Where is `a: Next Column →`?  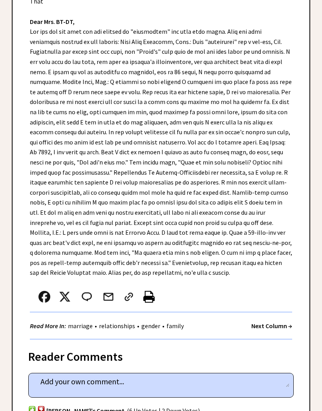
a: Next Column → is located at coordinates (272, 326).